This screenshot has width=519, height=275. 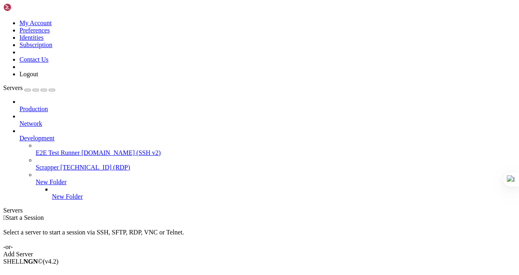 I want to click on a: Preferences, so click(x=34, y=30).